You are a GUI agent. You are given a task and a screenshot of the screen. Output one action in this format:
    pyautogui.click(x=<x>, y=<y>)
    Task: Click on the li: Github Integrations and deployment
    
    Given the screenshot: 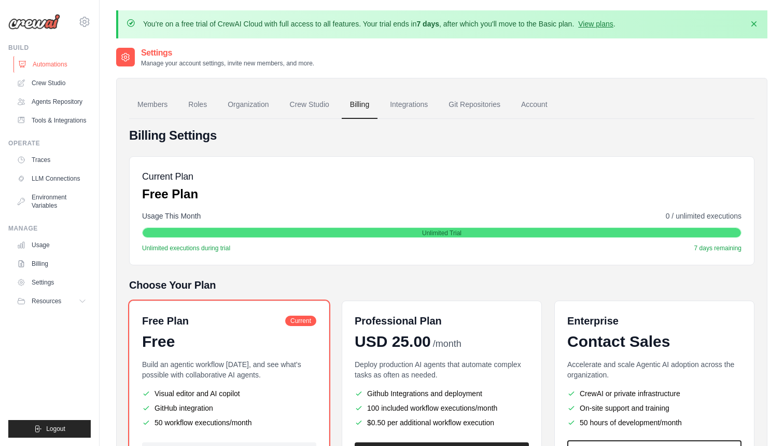 What is the action you would take?
    pyautogui.click(x=442, y=393)
    